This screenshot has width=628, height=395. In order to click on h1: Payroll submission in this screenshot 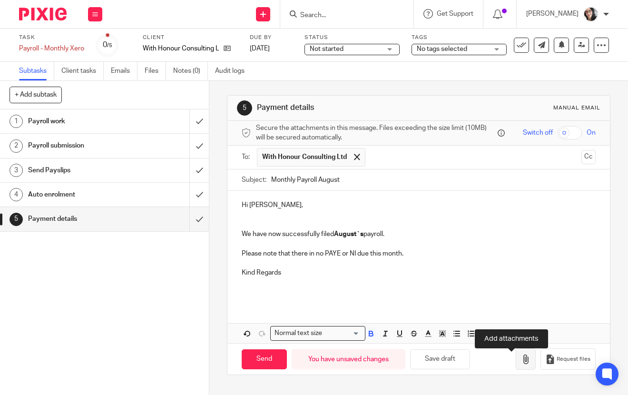, I will do `click(79, 146)`.